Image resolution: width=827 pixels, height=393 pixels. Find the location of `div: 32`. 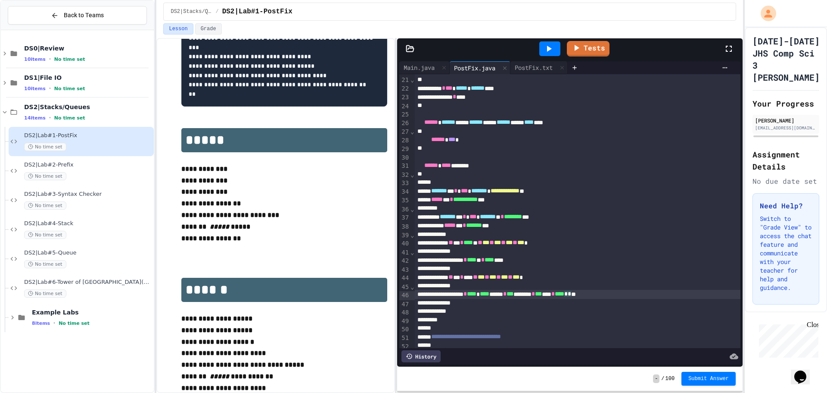

div: 32 is located at coordinates (405, 175).